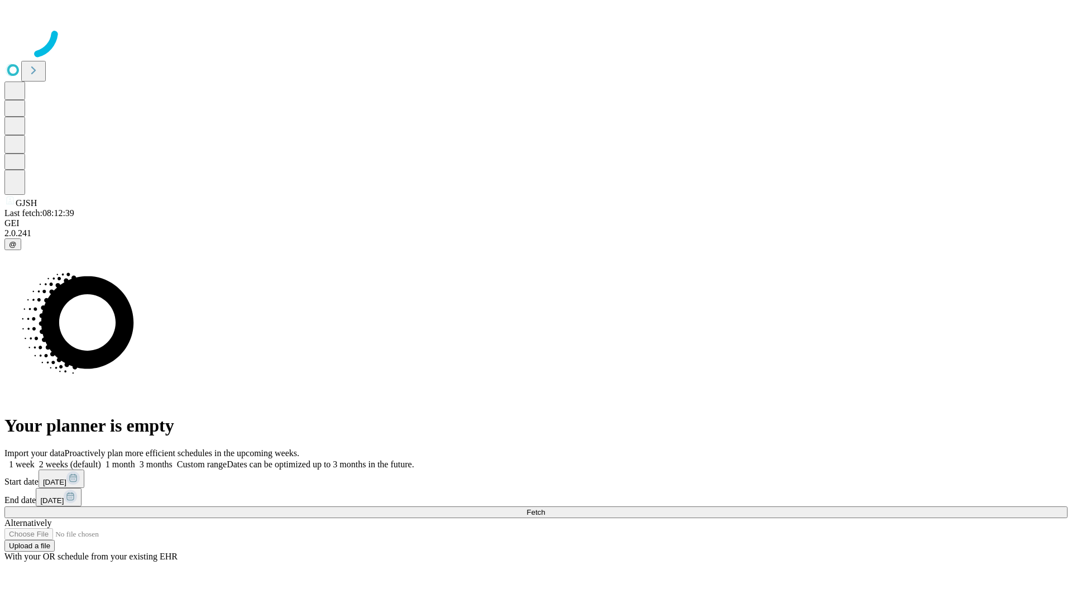  Describe the element at coordinates (26, 203) in the screenshot. I see `span: GJSH` at that location.